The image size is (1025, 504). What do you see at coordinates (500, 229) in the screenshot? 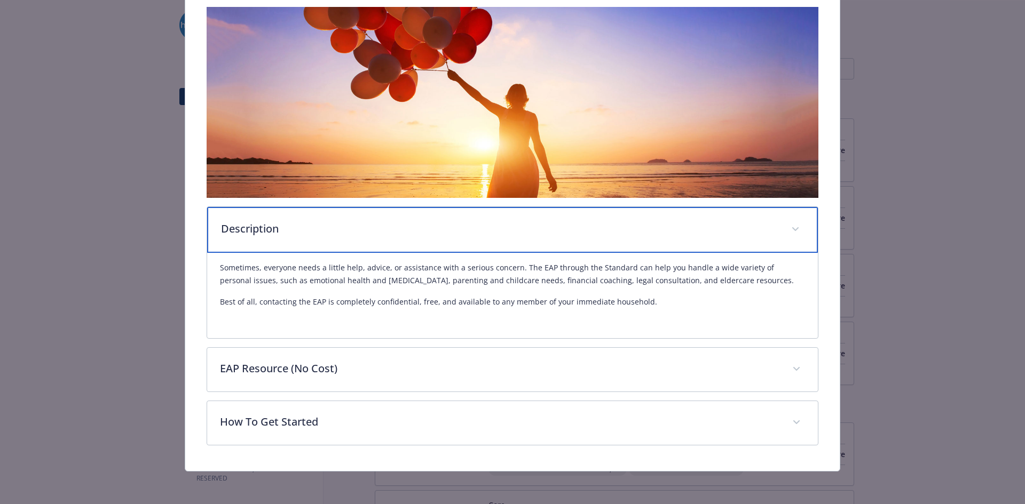
I see `p: Description` at bounding box center [500, 229].